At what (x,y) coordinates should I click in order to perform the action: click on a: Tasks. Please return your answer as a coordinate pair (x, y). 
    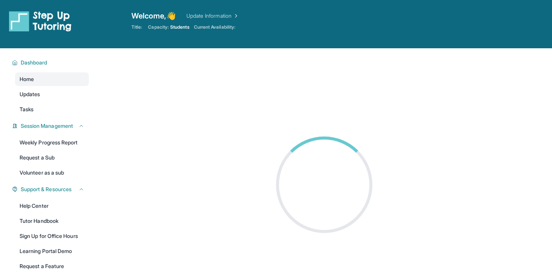
    Looking at the image, I should click on (52, 109).